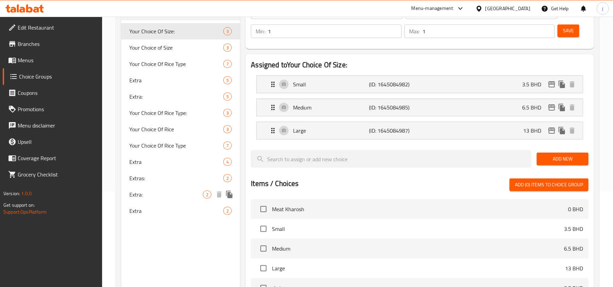 This screenshot has height=287, width=613. I want to click on p: Small, so click(331, 84).